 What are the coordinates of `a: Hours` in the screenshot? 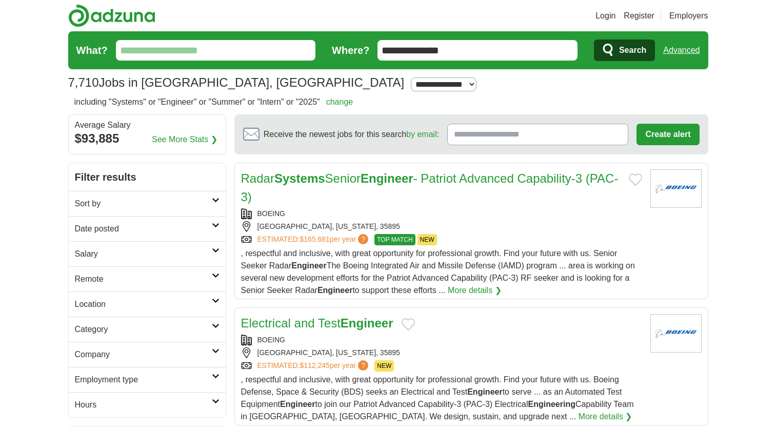 It's located at (147, 404).